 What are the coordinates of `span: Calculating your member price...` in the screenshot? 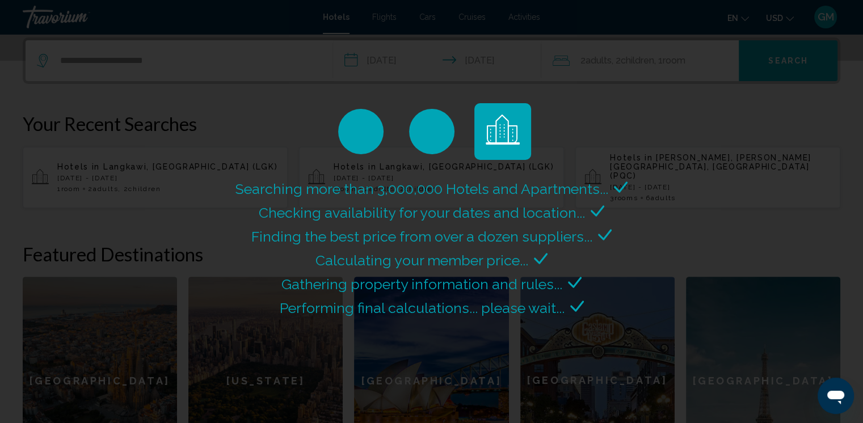 It's located at (422, 261).